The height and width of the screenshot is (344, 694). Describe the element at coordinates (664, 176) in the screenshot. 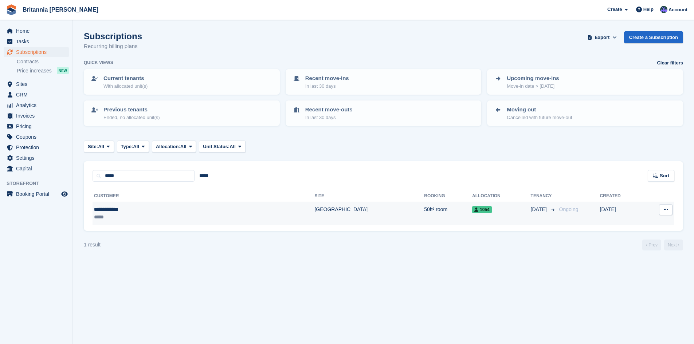

I see `span: Sort` at that location.